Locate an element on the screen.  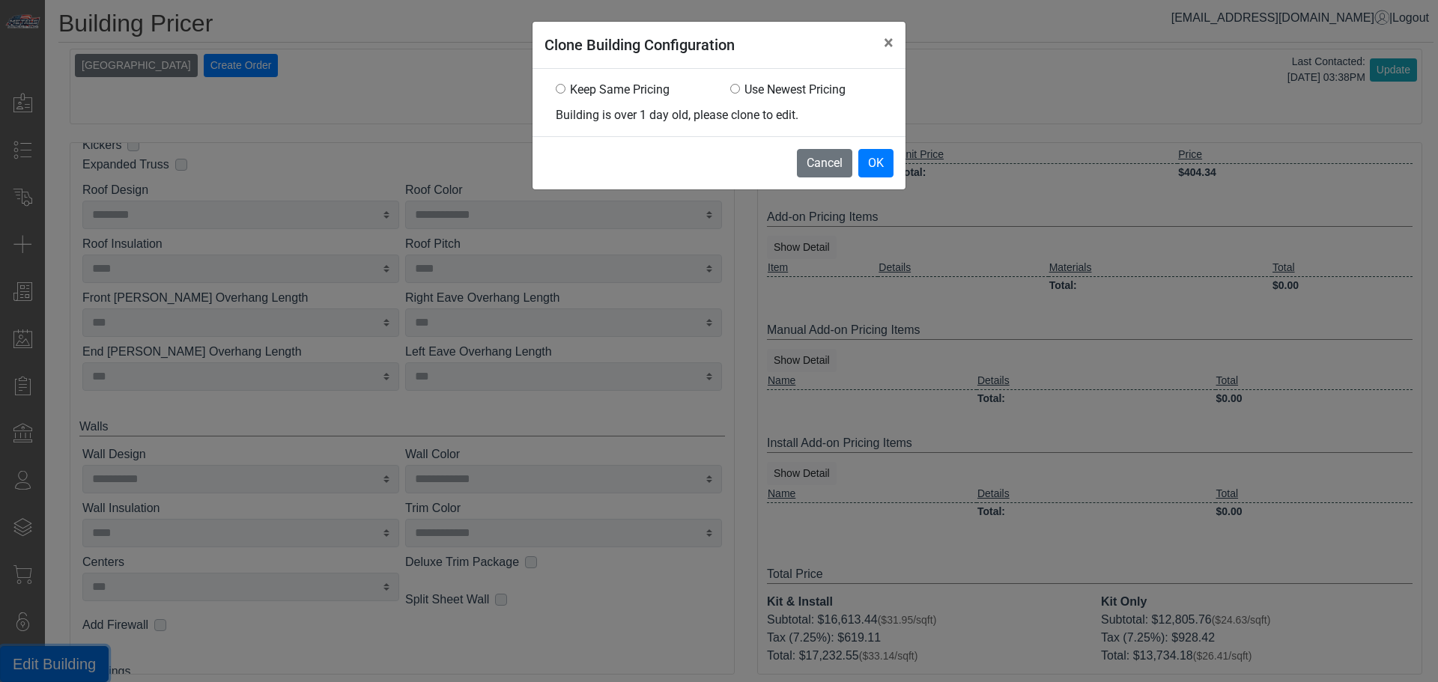
label: Keep Same Pricing is located at coordinates (619, 90).